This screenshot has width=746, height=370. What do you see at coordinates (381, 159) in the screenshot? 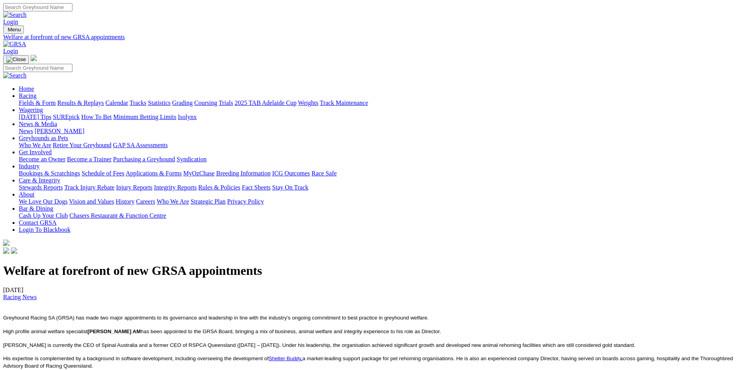
I see `div: Get Involved` at bounding box center [381, 159].